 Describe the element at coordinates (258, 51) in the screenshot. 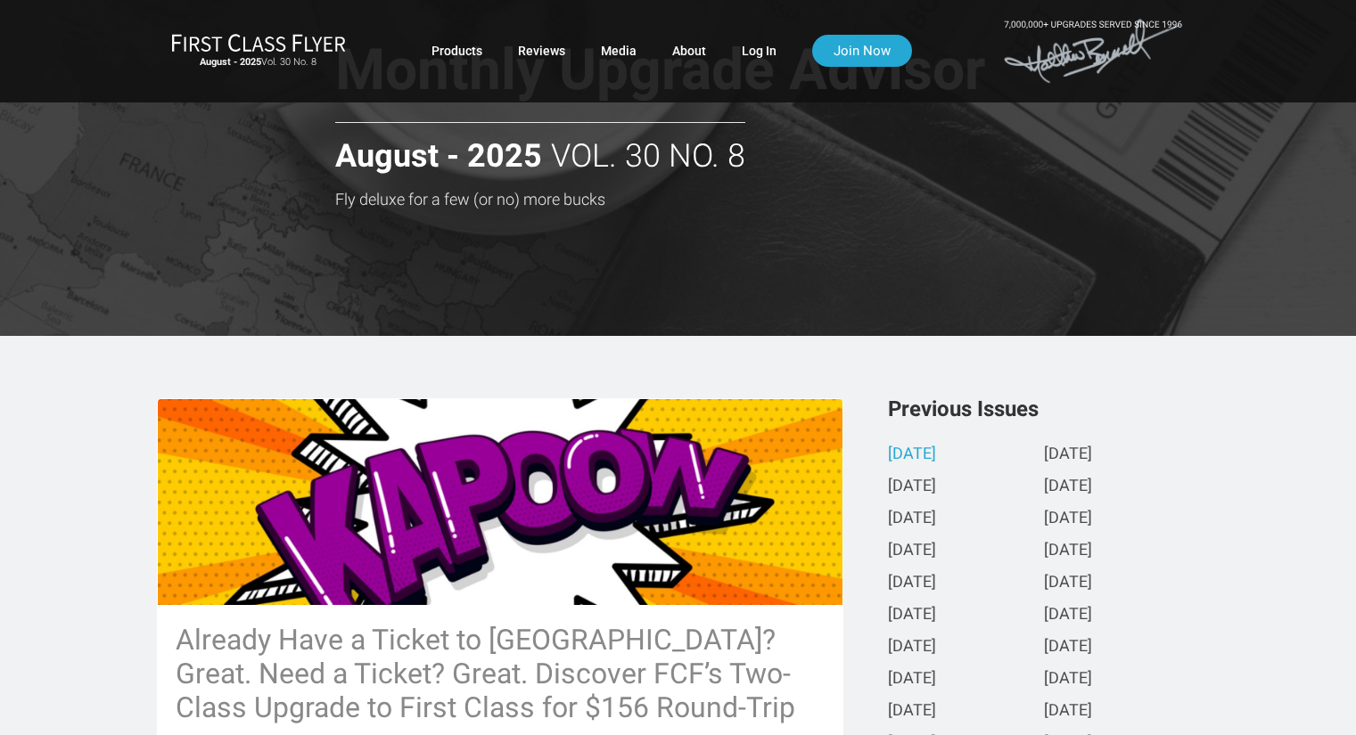

I see `a: First Class FlyerAugust - 2025Vol. 30 No. 8` at that location.